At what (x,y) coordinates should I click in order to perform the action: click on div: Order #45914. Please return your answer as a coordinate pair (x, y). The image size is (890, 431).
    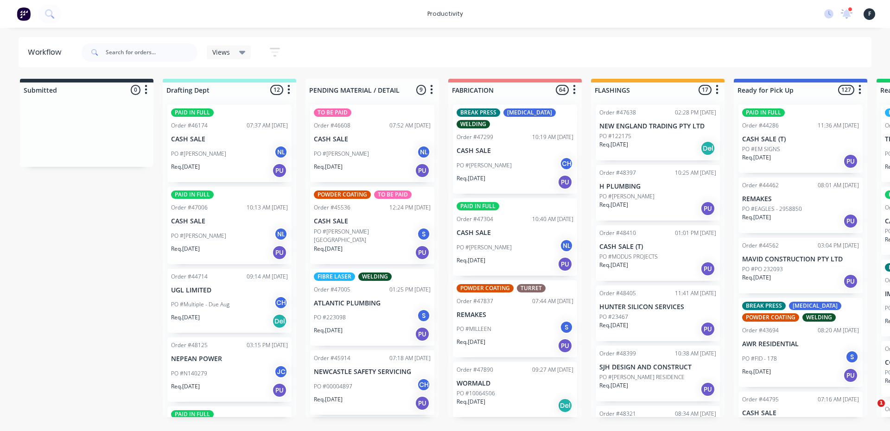
    Looking at the image, I should click on (332, 358).